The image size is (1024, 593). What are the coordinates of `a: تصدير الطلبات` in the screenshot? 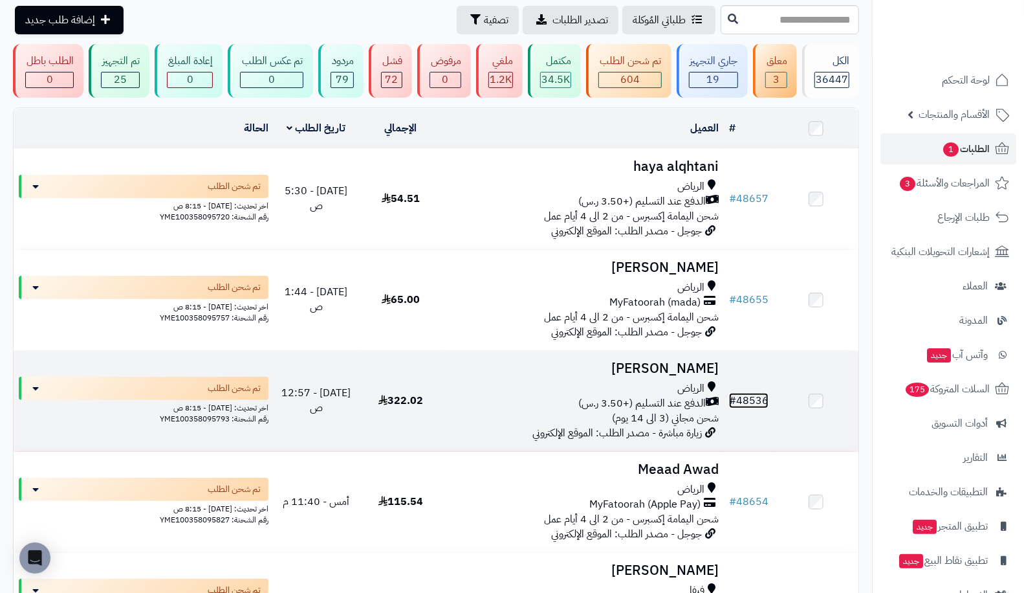 It's located at (571, 20).